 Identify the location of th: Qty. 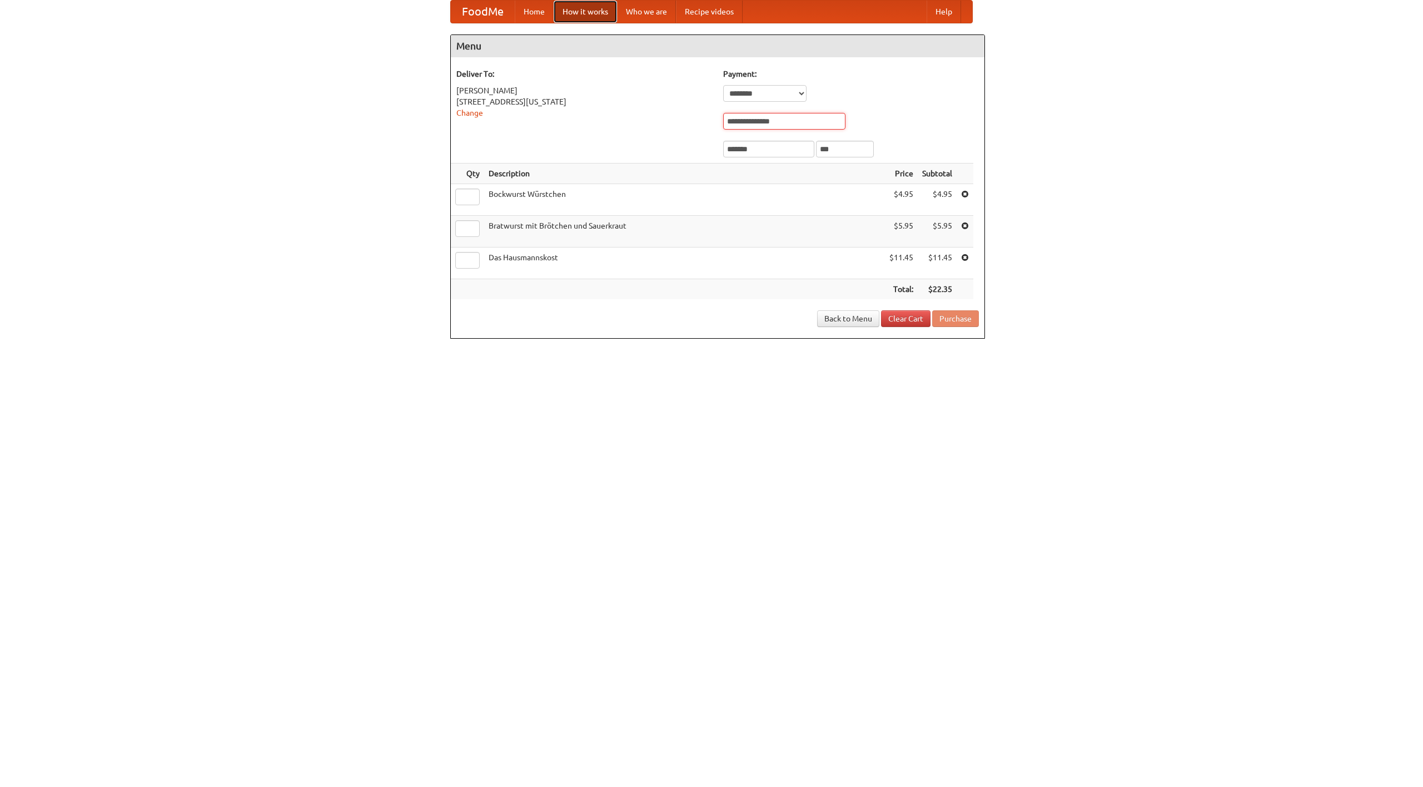
(468, 173).